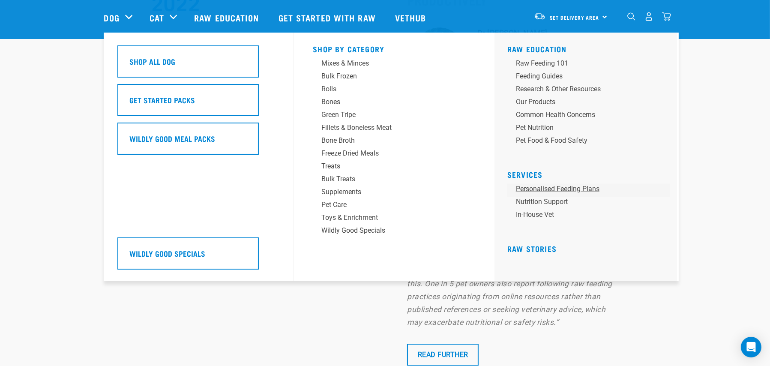 The image size is (770, 366). What do you see at coordinates (394, 219) in the screenshot?
I see `a: Toys & Enrichment` at bounding box center [394, 219].